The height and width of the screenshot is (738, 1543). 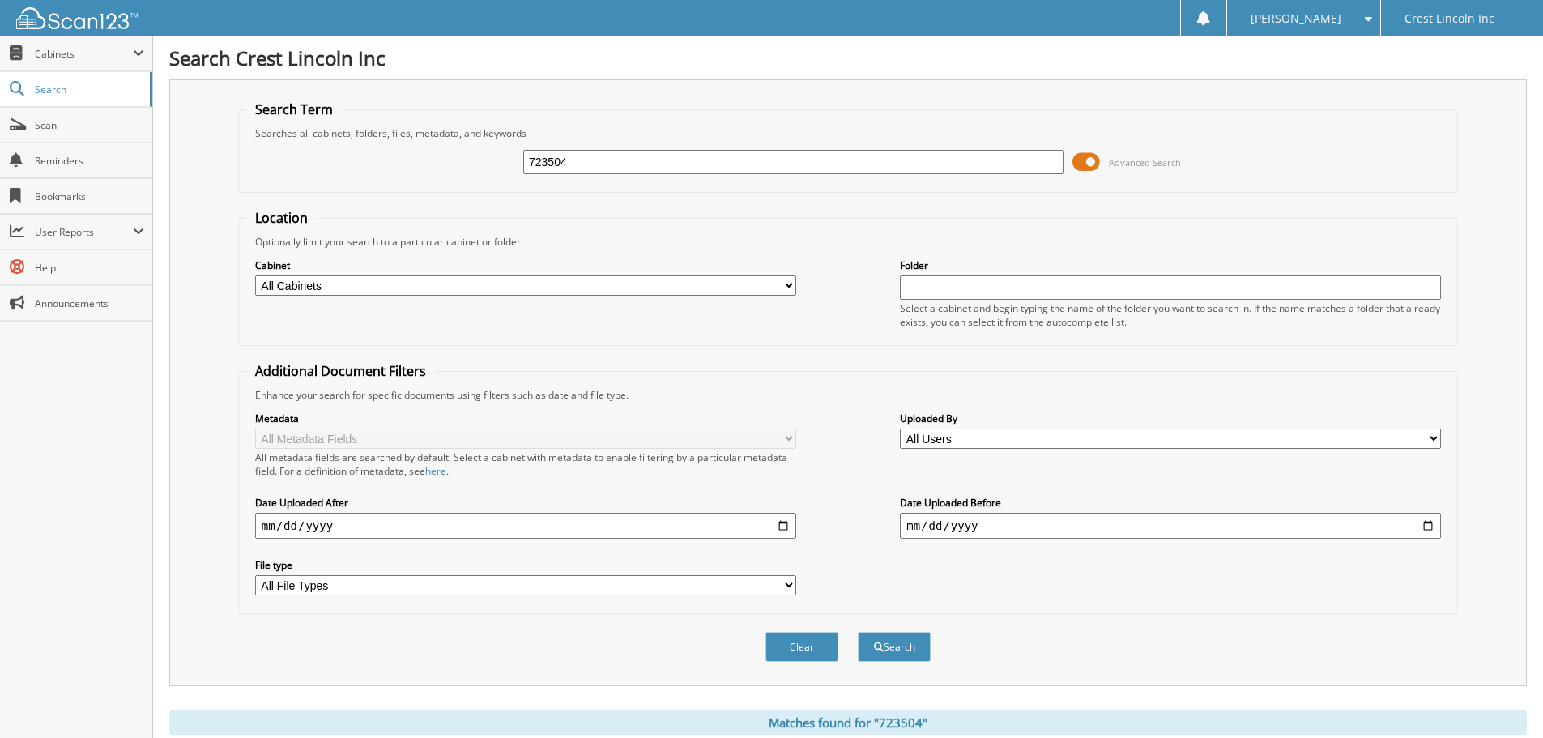 I want to click on legend: Additional Document Filters, so click(x=340, y=371).